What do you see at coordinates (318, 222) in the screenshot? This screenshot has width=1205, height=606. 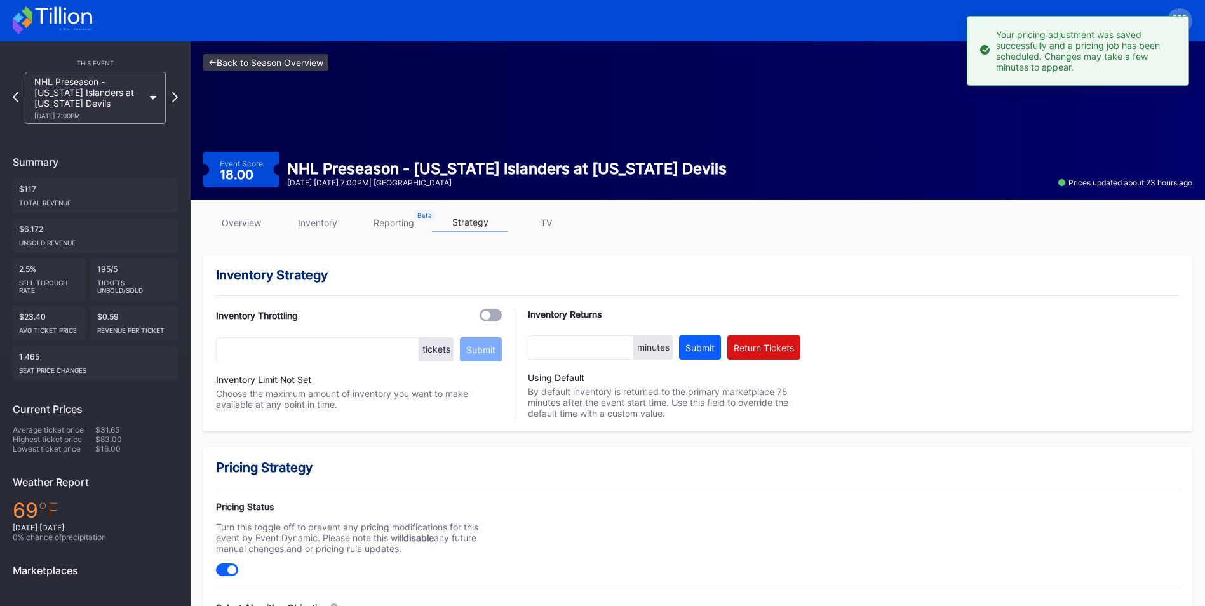 I see `a: inventory` at bounding box center [318, 222].